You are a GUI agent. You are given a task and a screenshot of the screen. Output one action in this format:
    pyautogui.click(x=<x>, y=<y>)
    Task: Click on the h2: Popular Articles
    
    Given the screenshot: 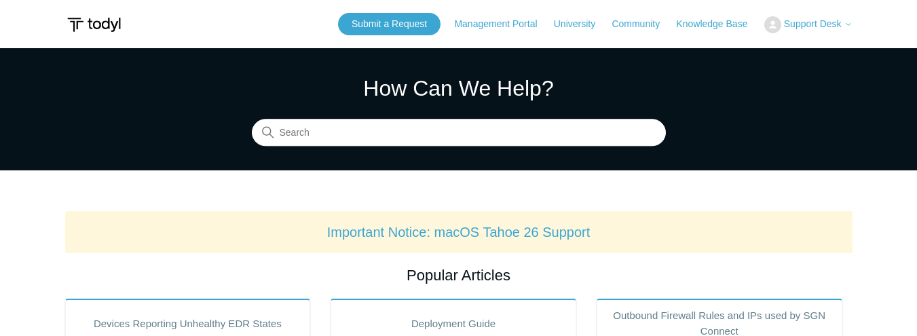 What is the action you would take?
    pyautogui.click(x=459, y=275)
    